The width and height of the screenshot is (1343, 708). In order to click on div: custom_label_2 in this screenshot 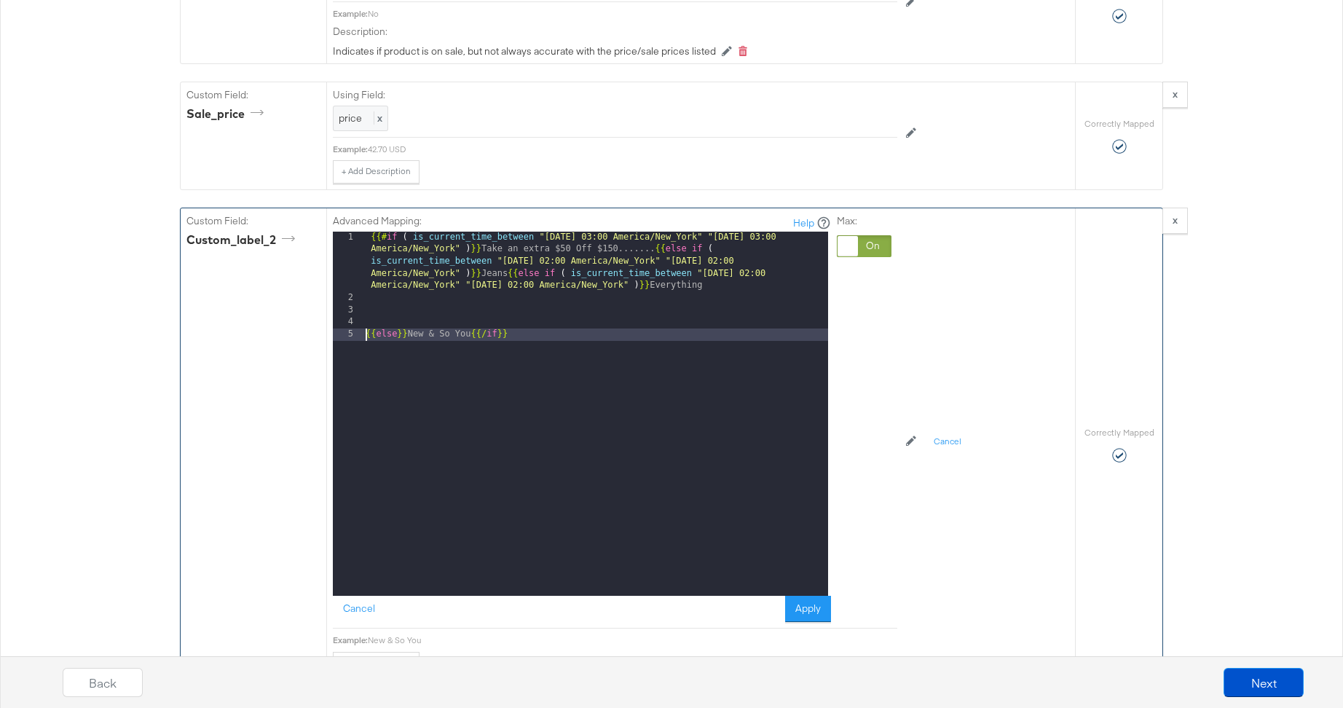, I will do `click(243, 240)`.